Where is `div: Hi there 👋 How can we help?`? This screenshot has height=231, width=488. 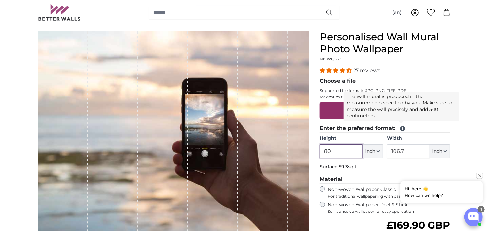 div: Hi there 👋 How can we help? is located at coordinates (442, 192).